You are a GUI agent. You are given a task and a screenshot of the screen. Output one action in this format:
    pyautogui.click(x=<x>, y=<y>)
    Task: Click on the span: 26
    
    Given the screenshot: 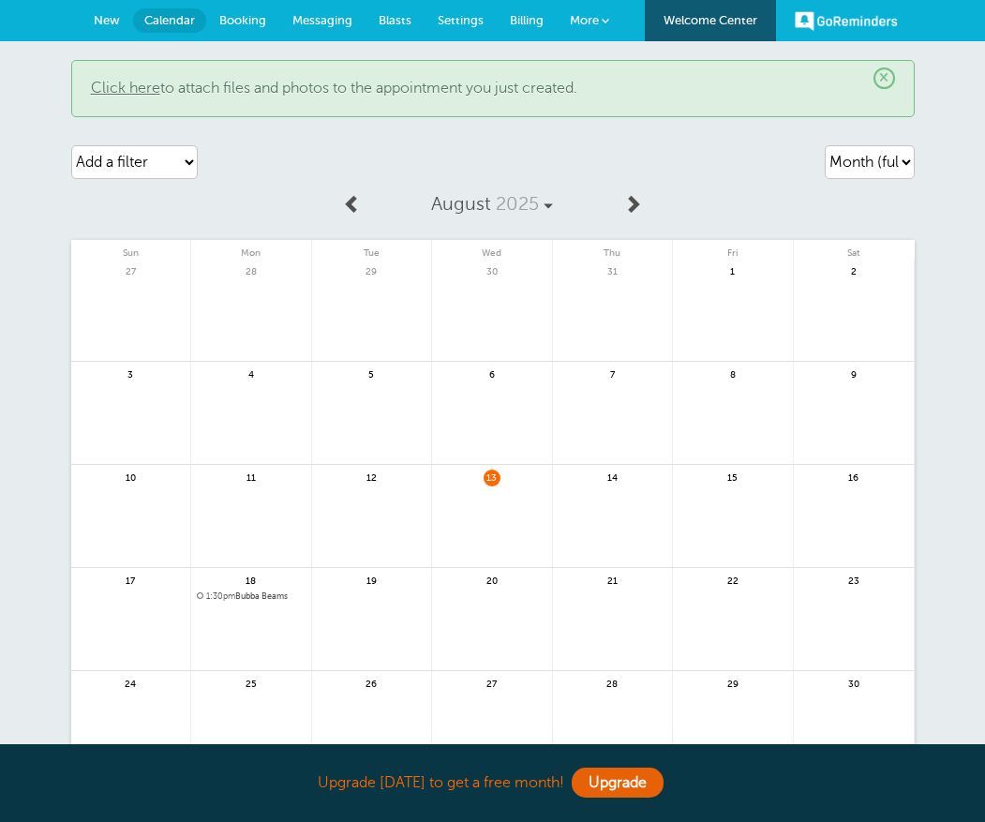 What is the action you would take?
    pyautogui.click(x=371, y=682)
    